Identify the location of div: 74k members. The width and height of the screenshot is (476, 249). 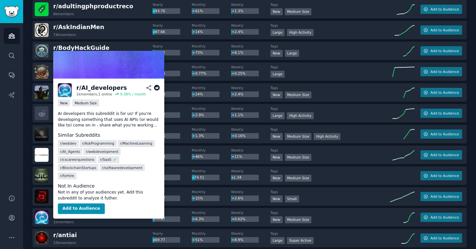
(64, 35).